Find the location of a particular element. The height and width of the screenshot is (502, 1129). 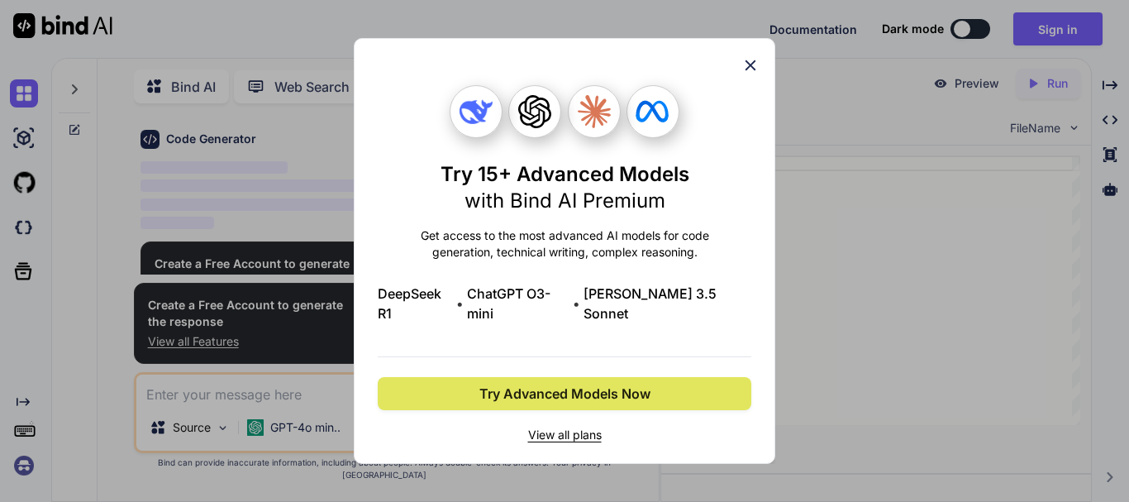

span: Try Advanced Models Now is located at coordinates (565, 394).